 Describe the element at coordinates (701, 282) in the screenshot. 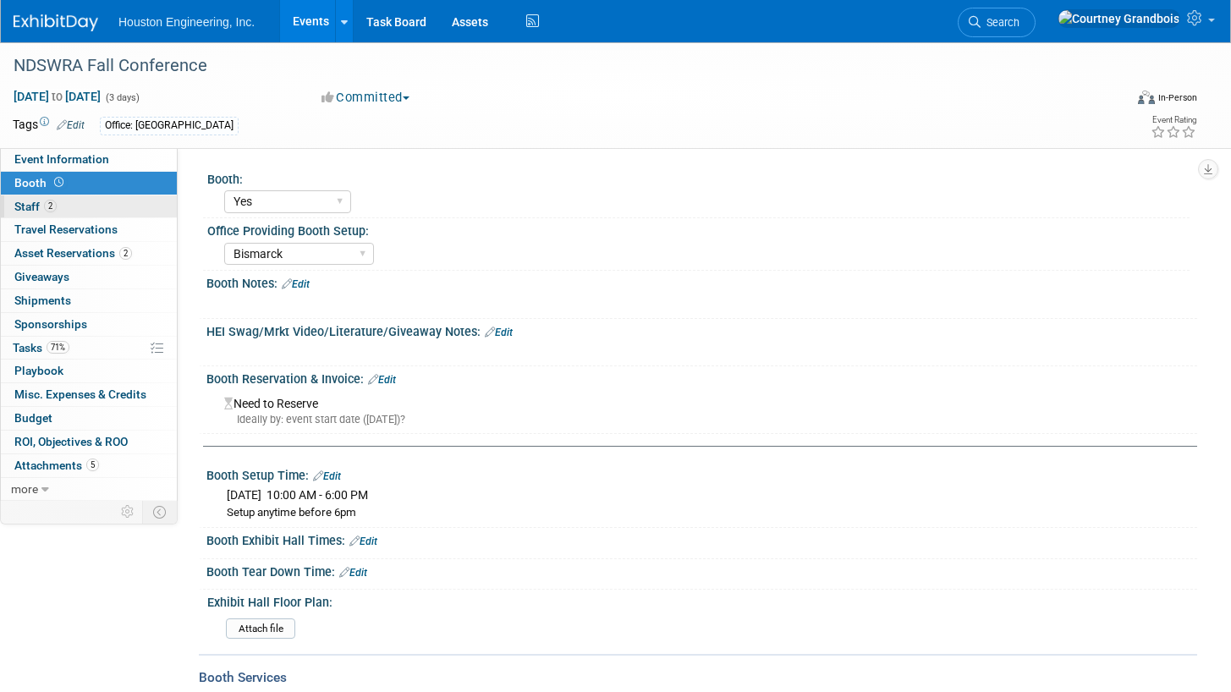

I see `div: Booth Notes:` at that location.